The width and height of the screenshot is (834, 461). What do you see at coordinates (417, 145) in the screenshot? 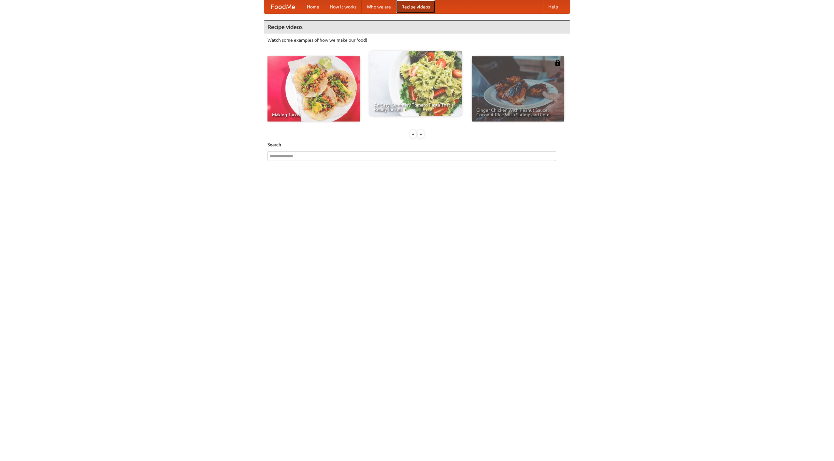
I see `h5: Search` at bounding box center [417, 145].